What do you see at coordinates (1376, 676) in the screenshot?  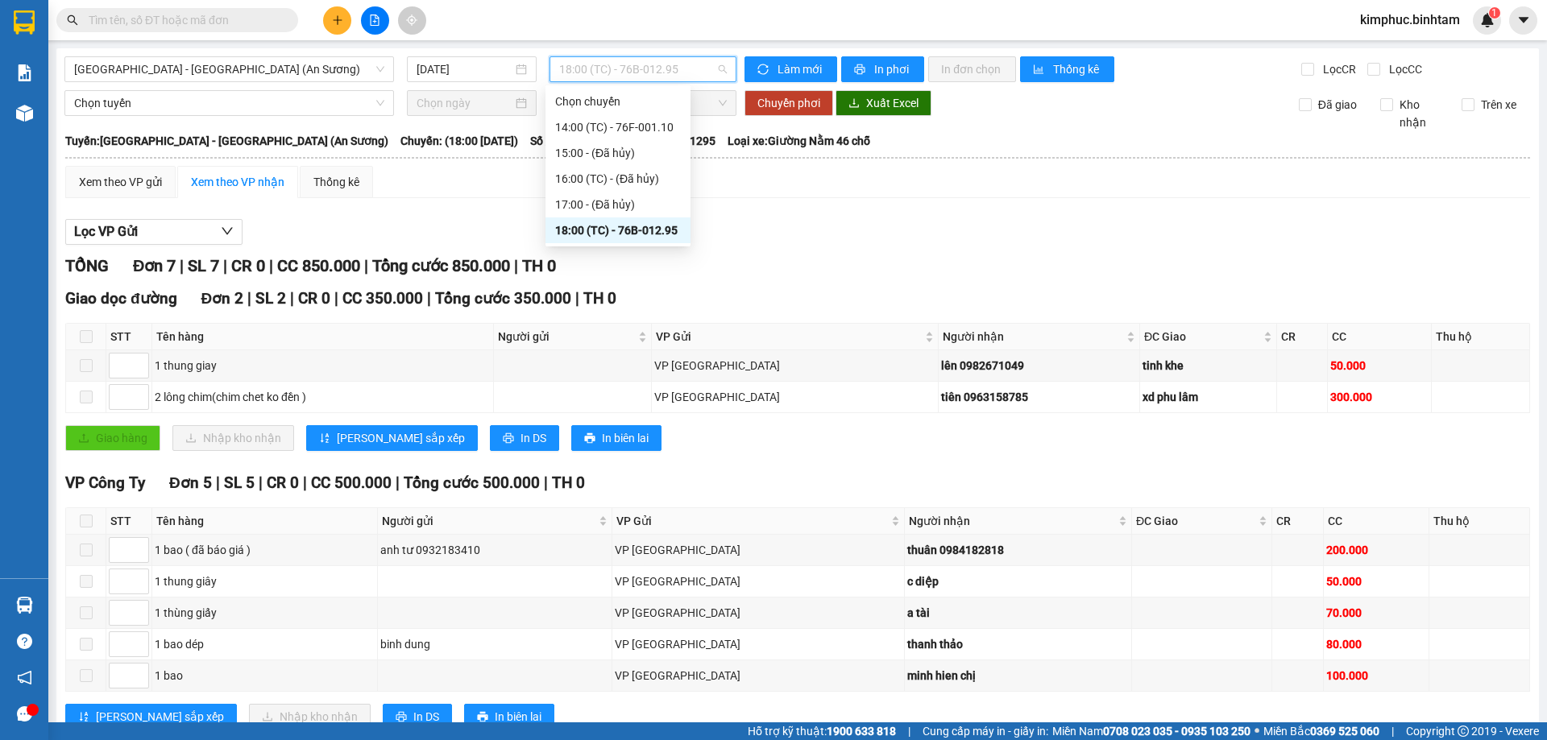 I see `div: 100.000` at bounding box center [1376, 676].